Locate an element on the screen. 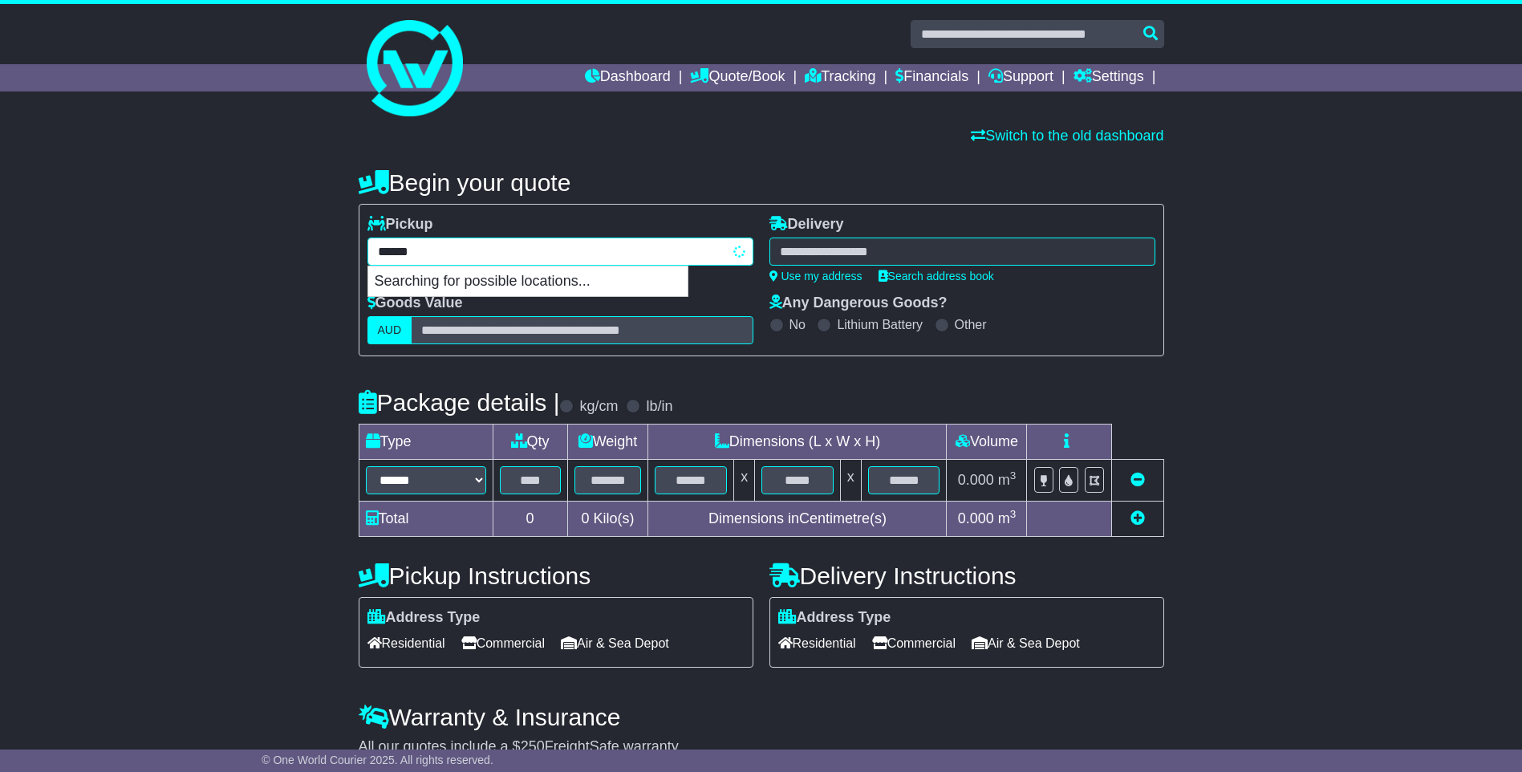  td: Weight is located at coordinates (607, 442).